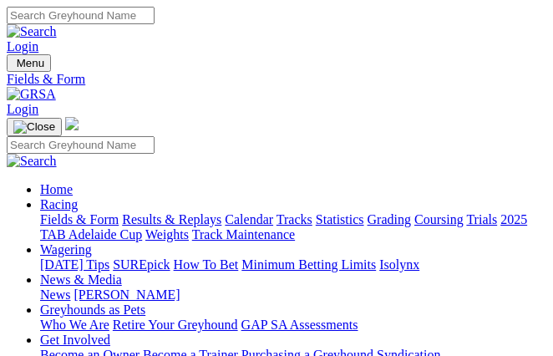 Image resolution: width=553 pixels, height=356 pixels. What do you see at coordinates (283, 227) in the screenshot?
I see `a: 2025 TAB Adelaide Cup` at bounding box center [283, 227].